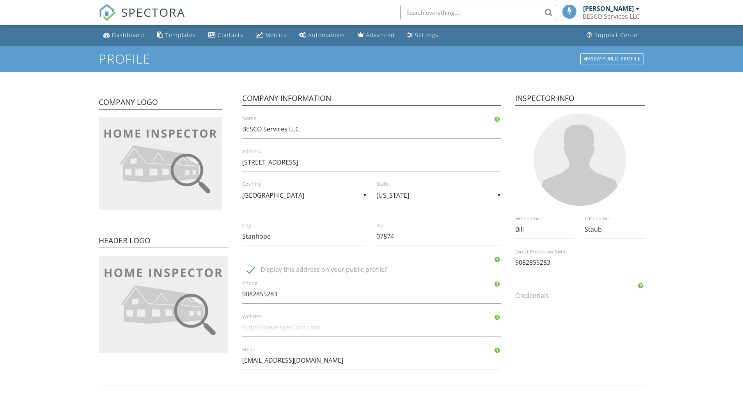 Image resolution: width=743 pixels, height=402 pixels. Describe the element at coordinates (611, 16) in the screenshot. I see `div: BESCO Services LLC` at that location.